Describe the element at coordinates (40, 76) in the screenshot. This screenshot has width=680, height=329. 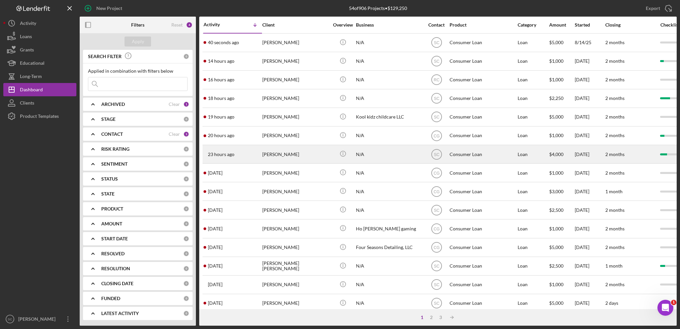
I see `button: Long-Term` at that location.